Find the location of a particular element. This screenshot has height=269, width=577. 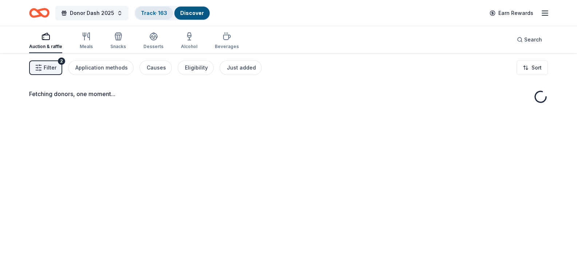

span: Donor Dash 2025 is located at coordinates (92, 13).